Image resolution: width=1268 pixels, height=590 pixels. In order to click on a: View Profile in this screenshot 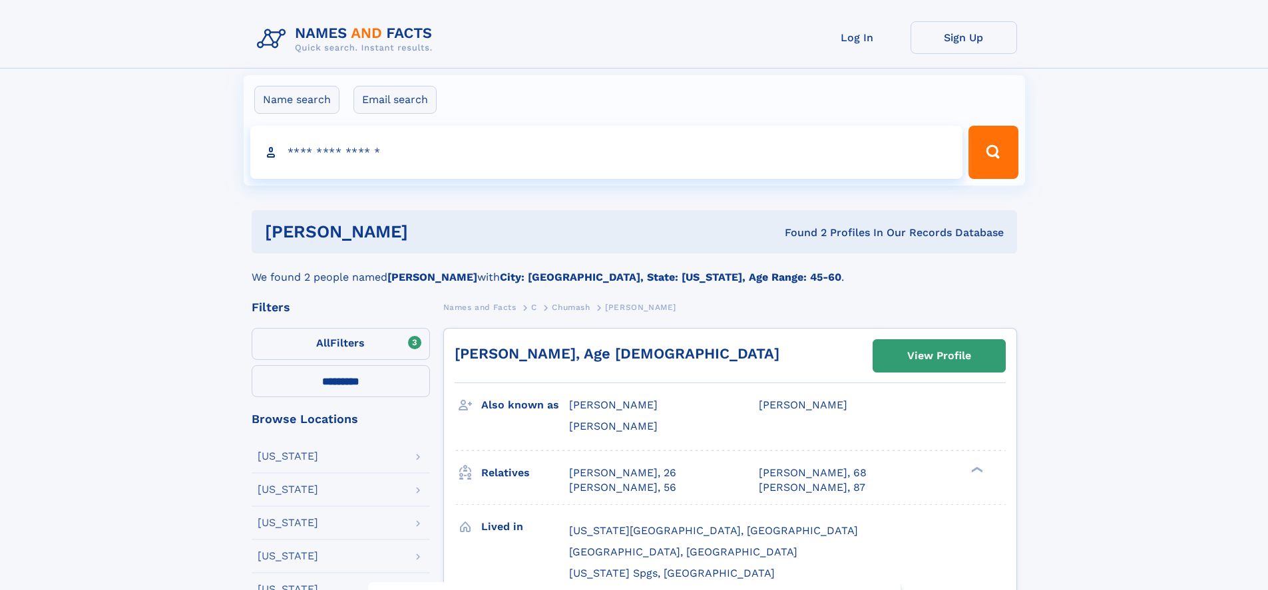, I will do `click(939, 356)`.